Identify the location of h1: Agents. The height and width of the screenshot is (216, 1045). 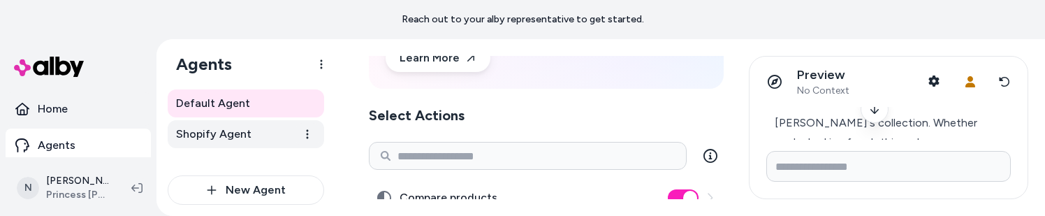
(198, 64).